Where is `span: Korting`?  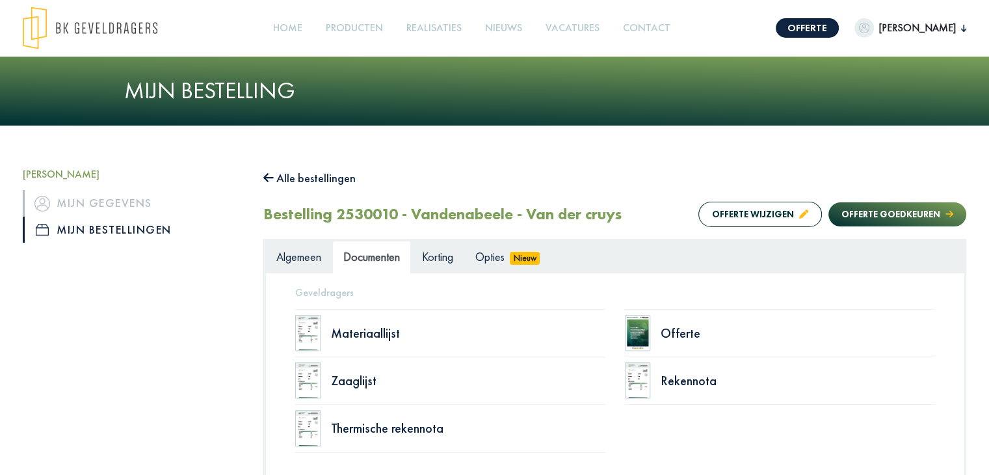
span: Korting is located at coordinates (438, 256).